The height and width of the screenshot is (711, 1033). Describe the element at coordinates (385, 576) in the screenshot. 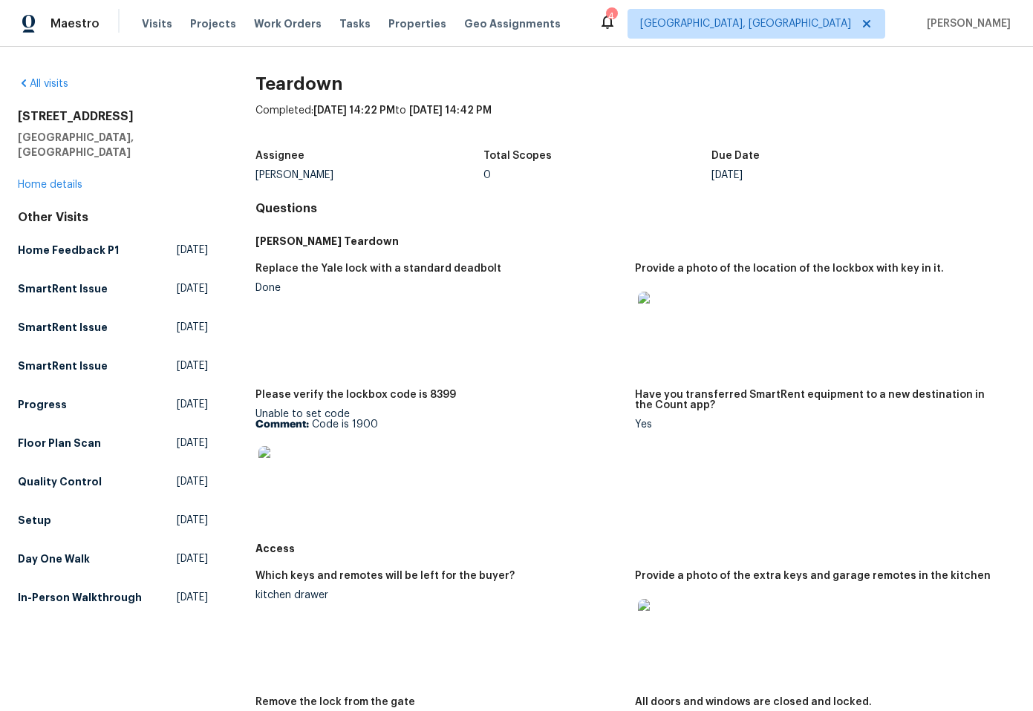

I see `h5: Which keys and remotes will be left for the buyer?` at that location.